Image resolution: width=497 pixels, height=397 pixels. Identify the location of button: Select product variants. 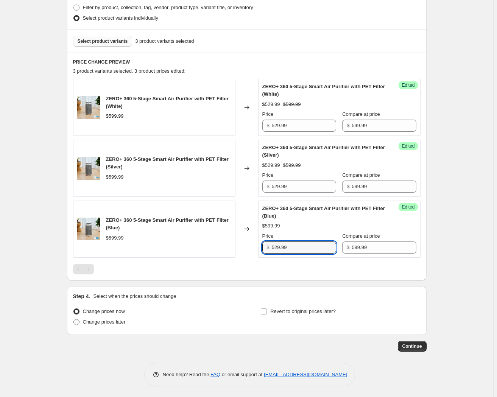
(103, 41).